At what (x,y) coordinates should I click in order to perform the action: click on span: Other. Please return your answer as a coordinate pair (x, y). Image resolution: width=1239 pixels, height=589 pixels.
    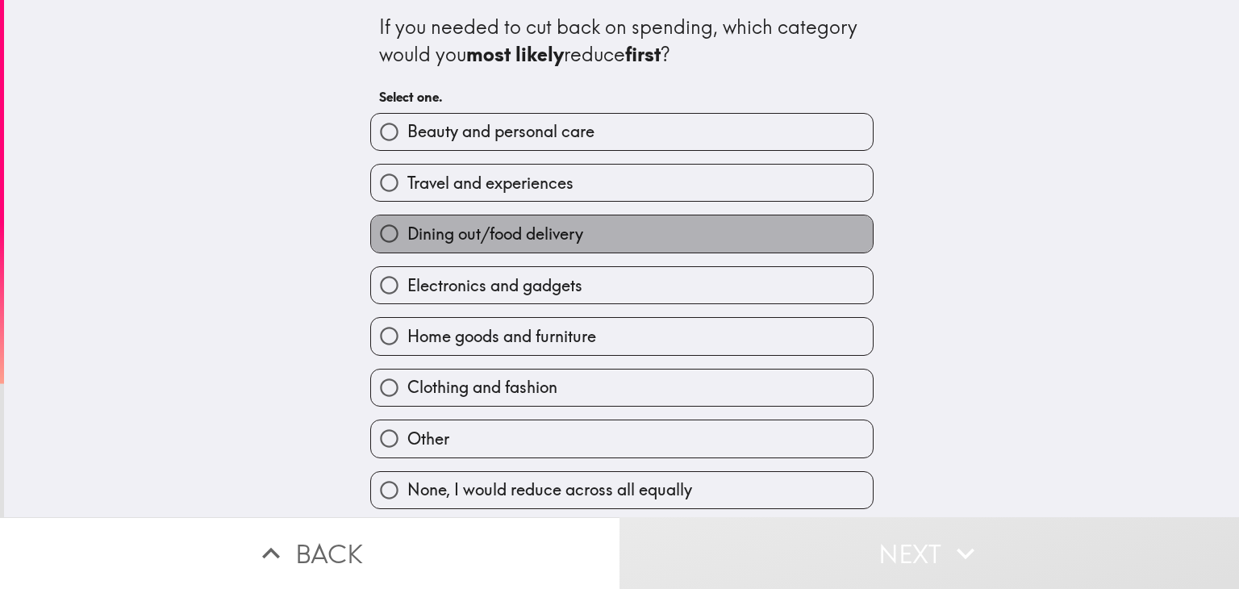
    Looking at the image, I should click on (428, 439).